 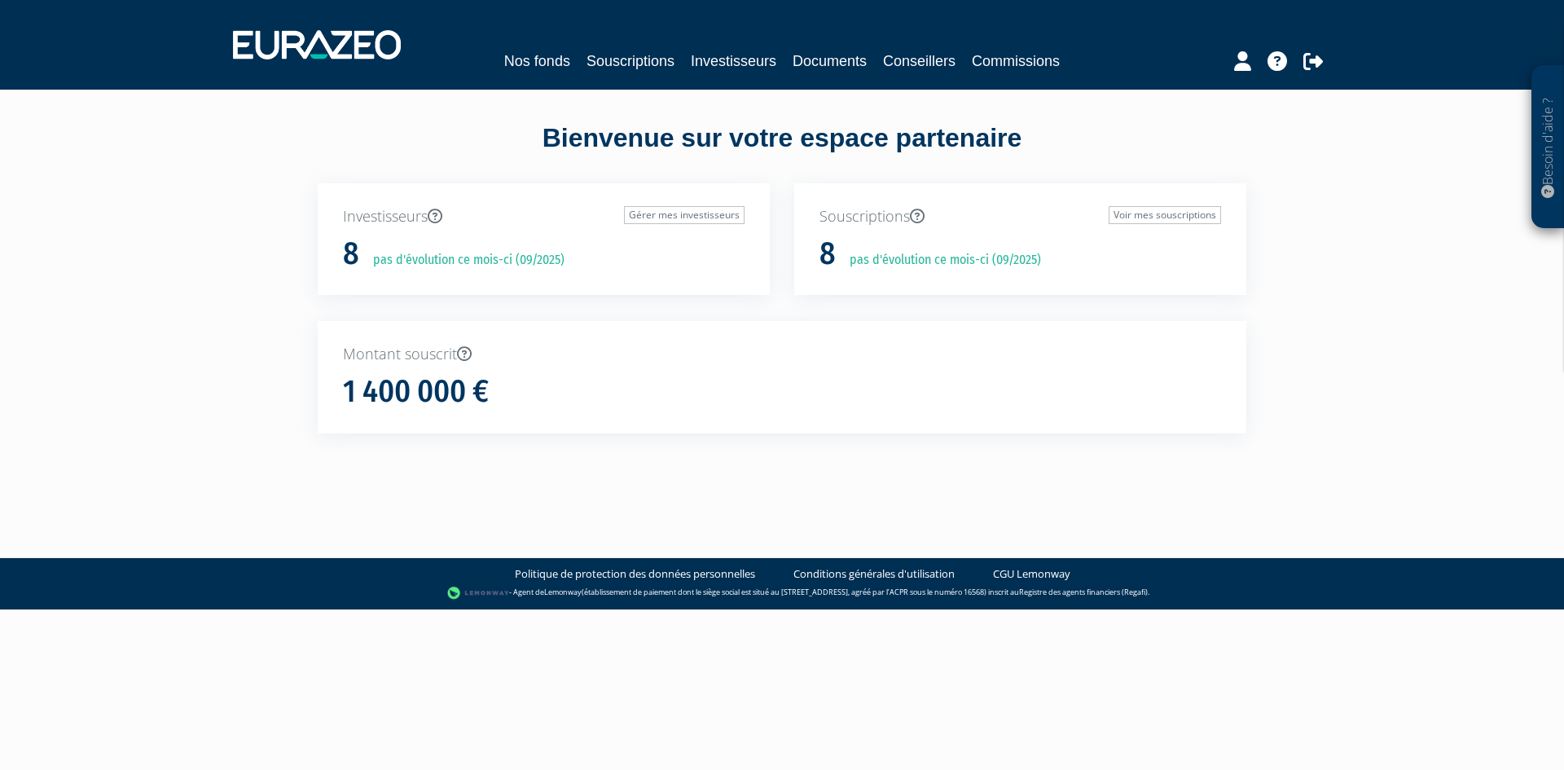 I want to click on h1: 1 400 000 €, so click(x=416, y=392).